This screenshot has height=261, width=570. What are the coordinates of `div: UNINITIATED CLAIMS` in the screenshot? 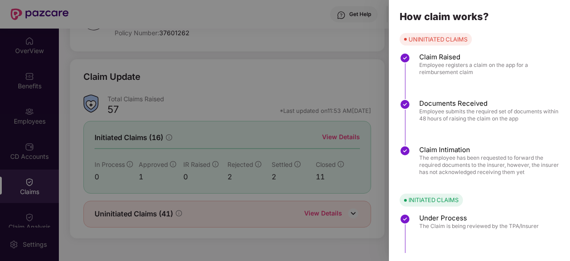 It's located at (438, 39).